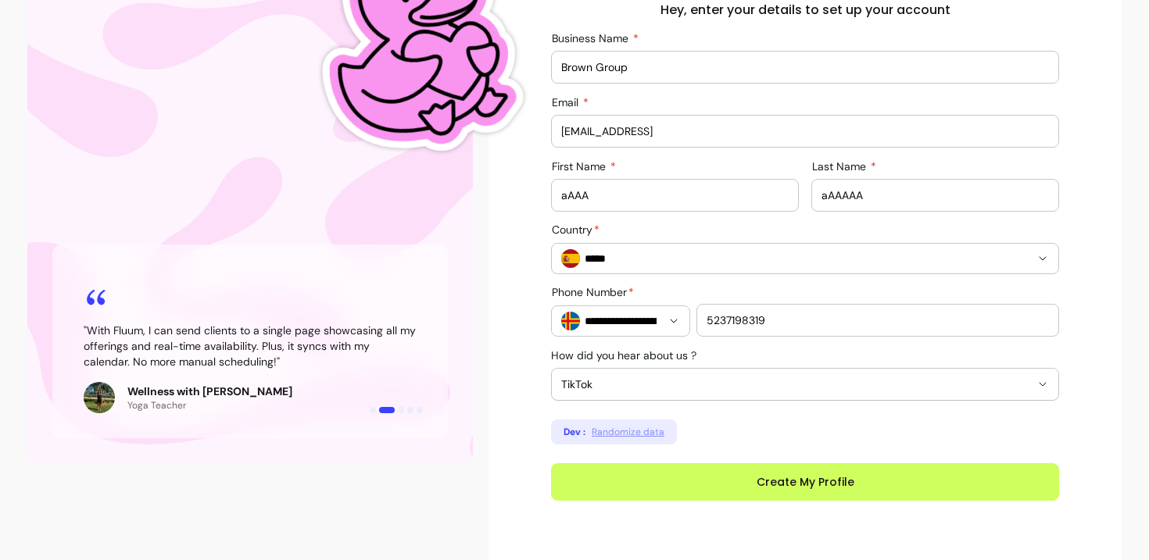 This screenshot has width=1149, height=560. Describe the element at coordinates (805, 10) in the screenshot. I see `h2: Hey, enter your details to set up your account` at that location.